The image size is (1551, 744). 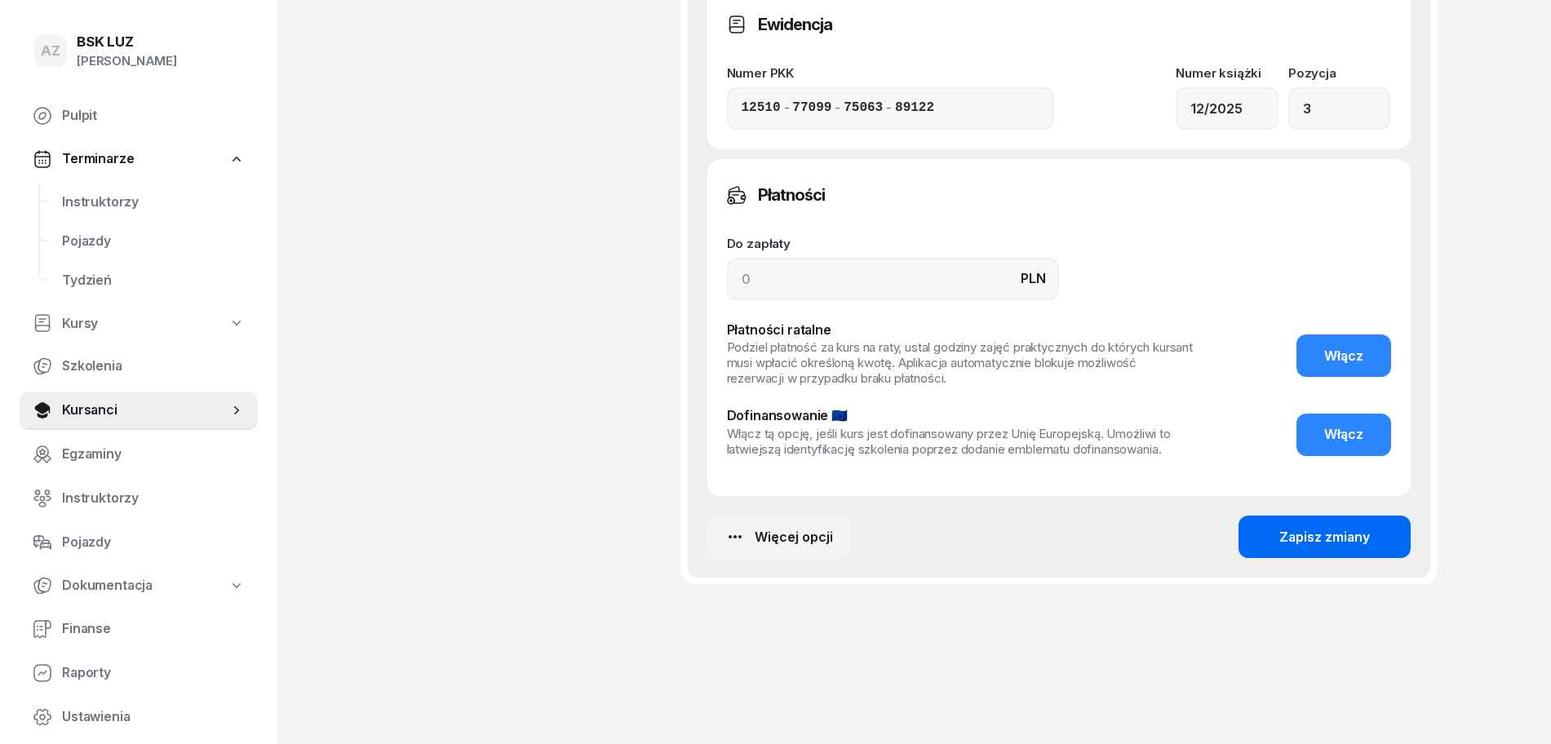 I want to click on span: Kursanci, so click(x=145, y=410).